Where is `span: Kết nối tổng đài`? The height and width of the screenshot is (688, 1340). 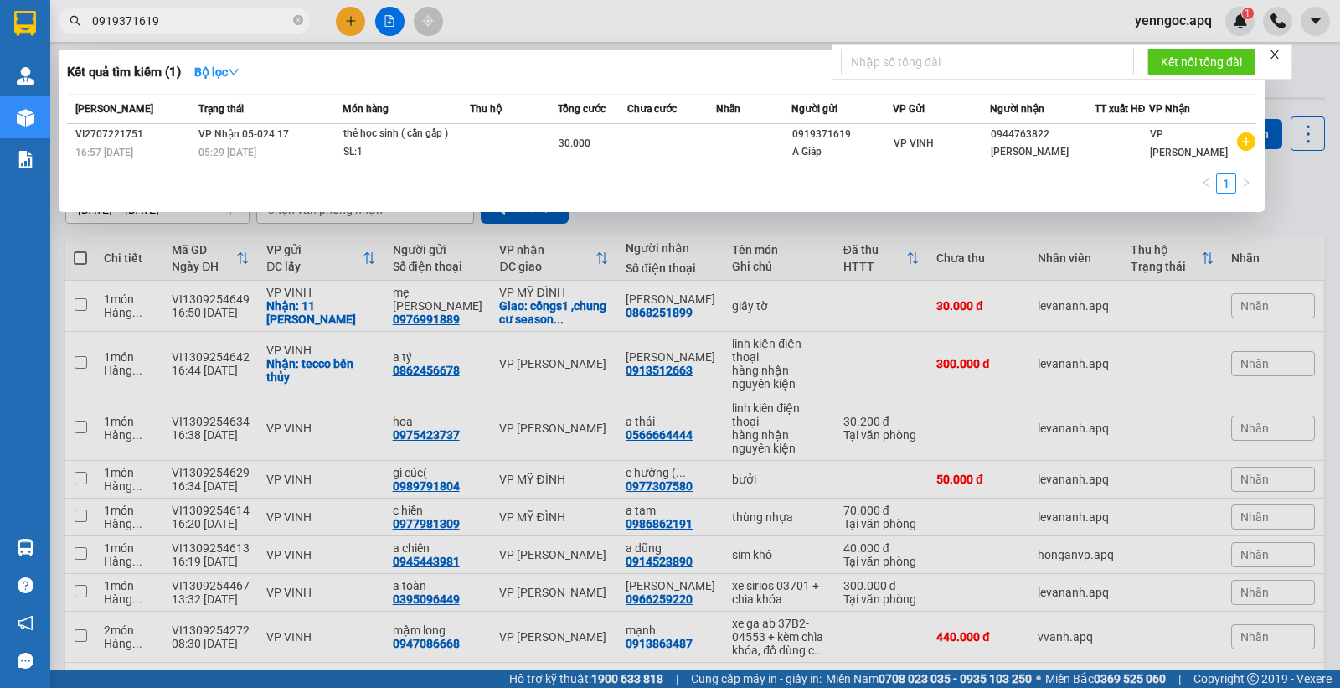
span: Kết nối tổng đài is located at coordinates (1201, 62).